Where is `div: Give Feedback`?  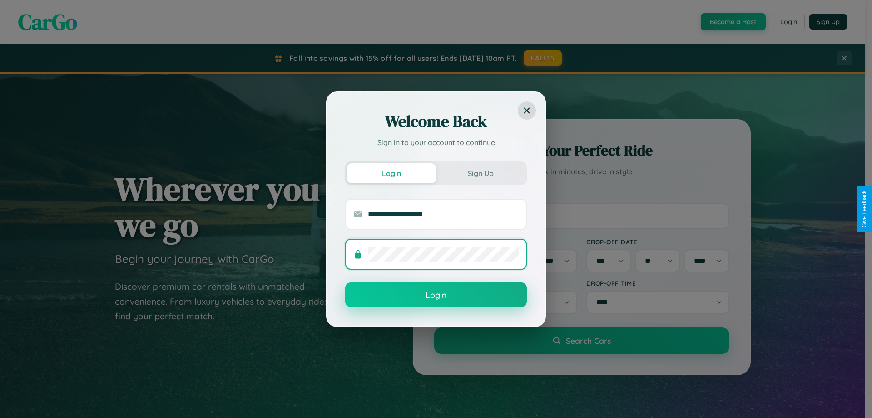 div: Give Feedback is located at coordinates (865, 209).